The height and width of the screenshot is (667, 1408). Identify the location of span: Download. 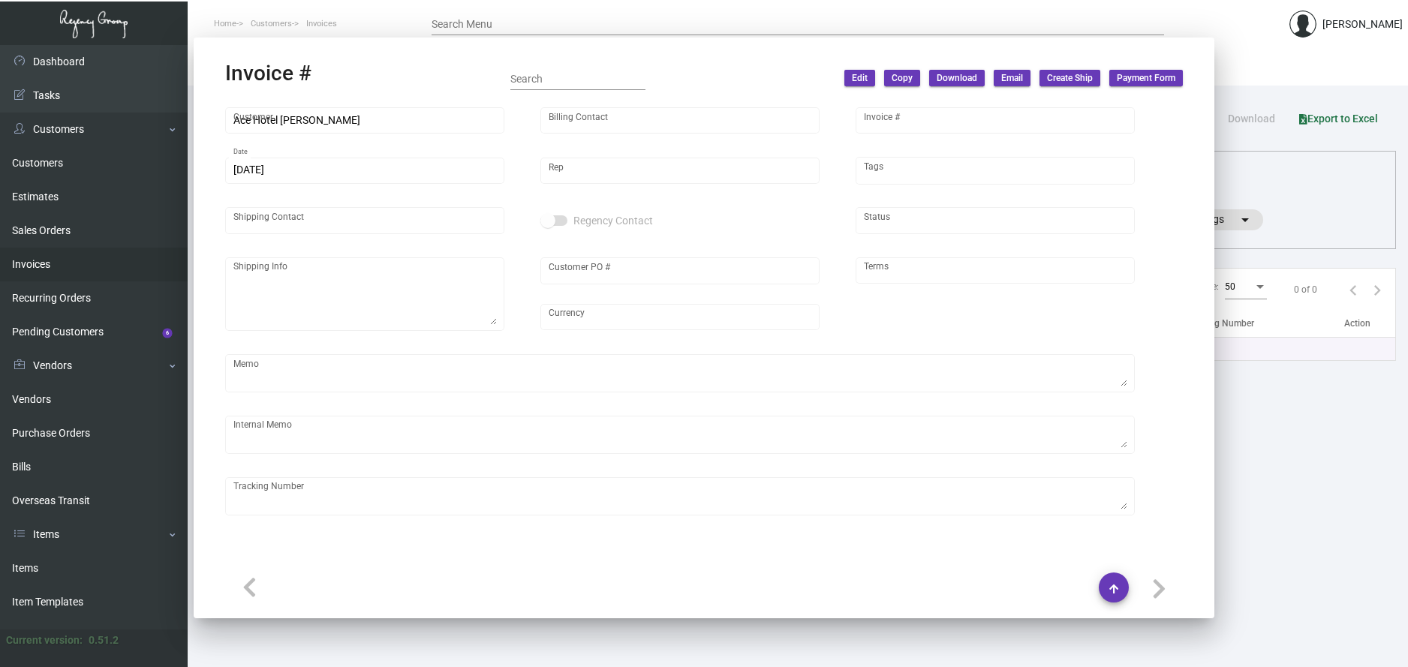
(957, 78).